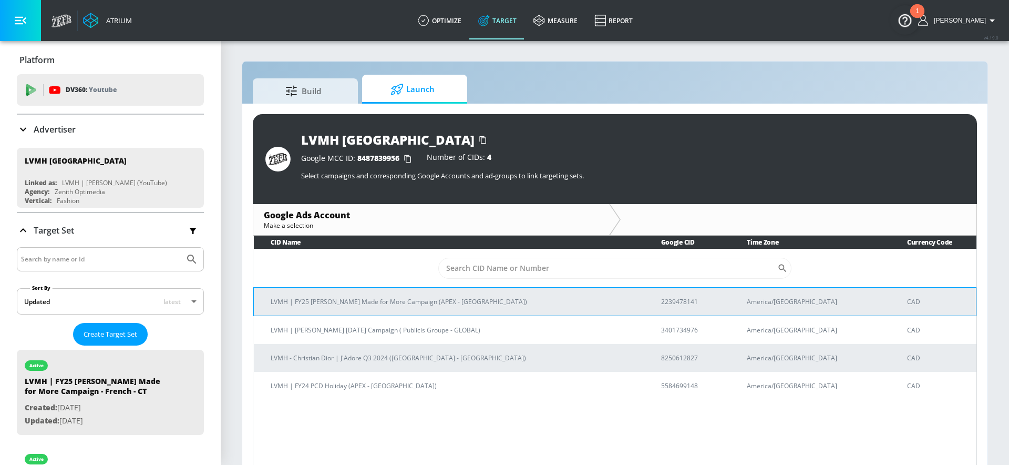 The width and height of the screenshot is (1009, 465). Describe the element at coordinates (41, 287) in the screenshot. I see `label: Sort By` at that location.